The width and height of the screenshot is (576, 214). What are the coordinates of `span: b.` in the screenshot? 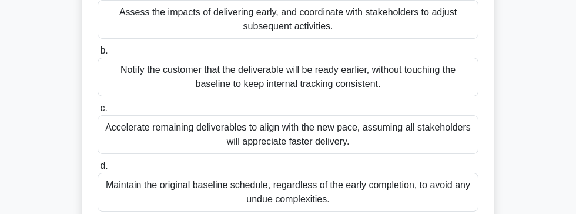 It's located at (103, 50).